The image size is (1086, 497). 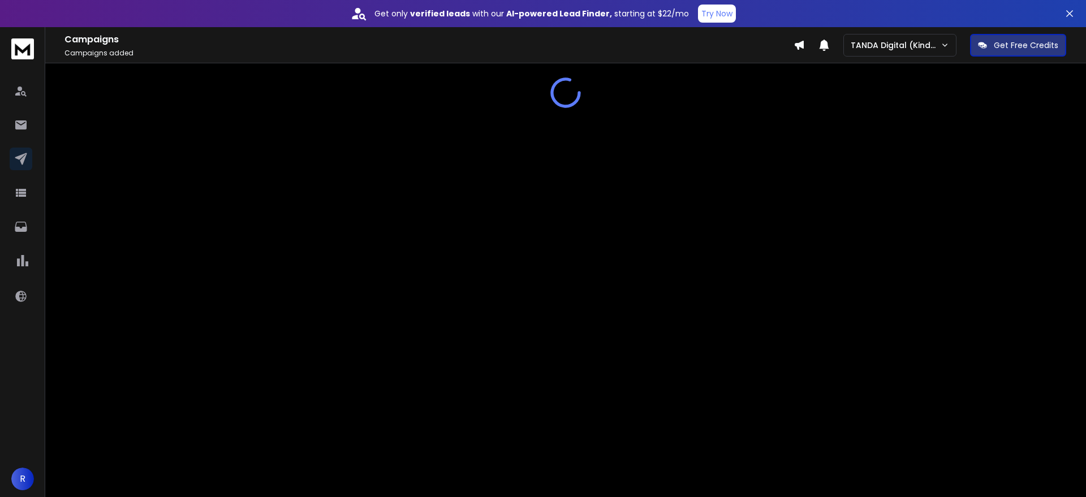 I want to click on strong: AI-powered Lead Finder,, so click(x=559, y=14).